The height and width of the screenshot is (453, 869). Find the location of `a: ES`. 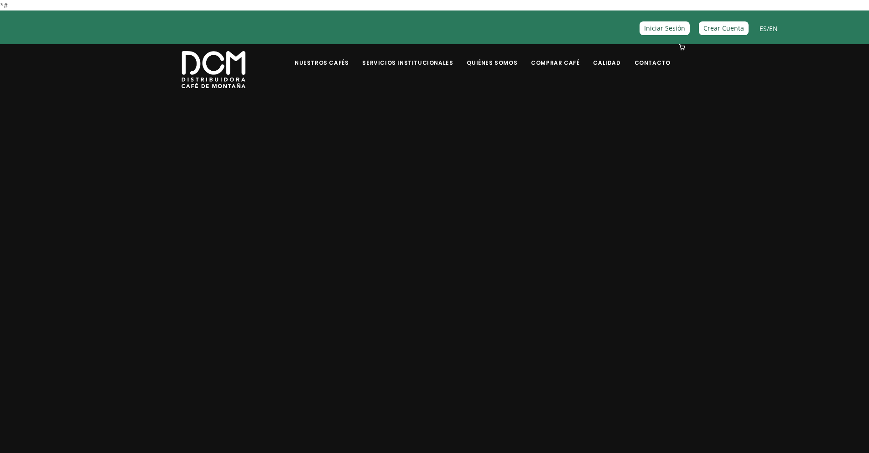

a: ES is located at coordinates (763, 28).